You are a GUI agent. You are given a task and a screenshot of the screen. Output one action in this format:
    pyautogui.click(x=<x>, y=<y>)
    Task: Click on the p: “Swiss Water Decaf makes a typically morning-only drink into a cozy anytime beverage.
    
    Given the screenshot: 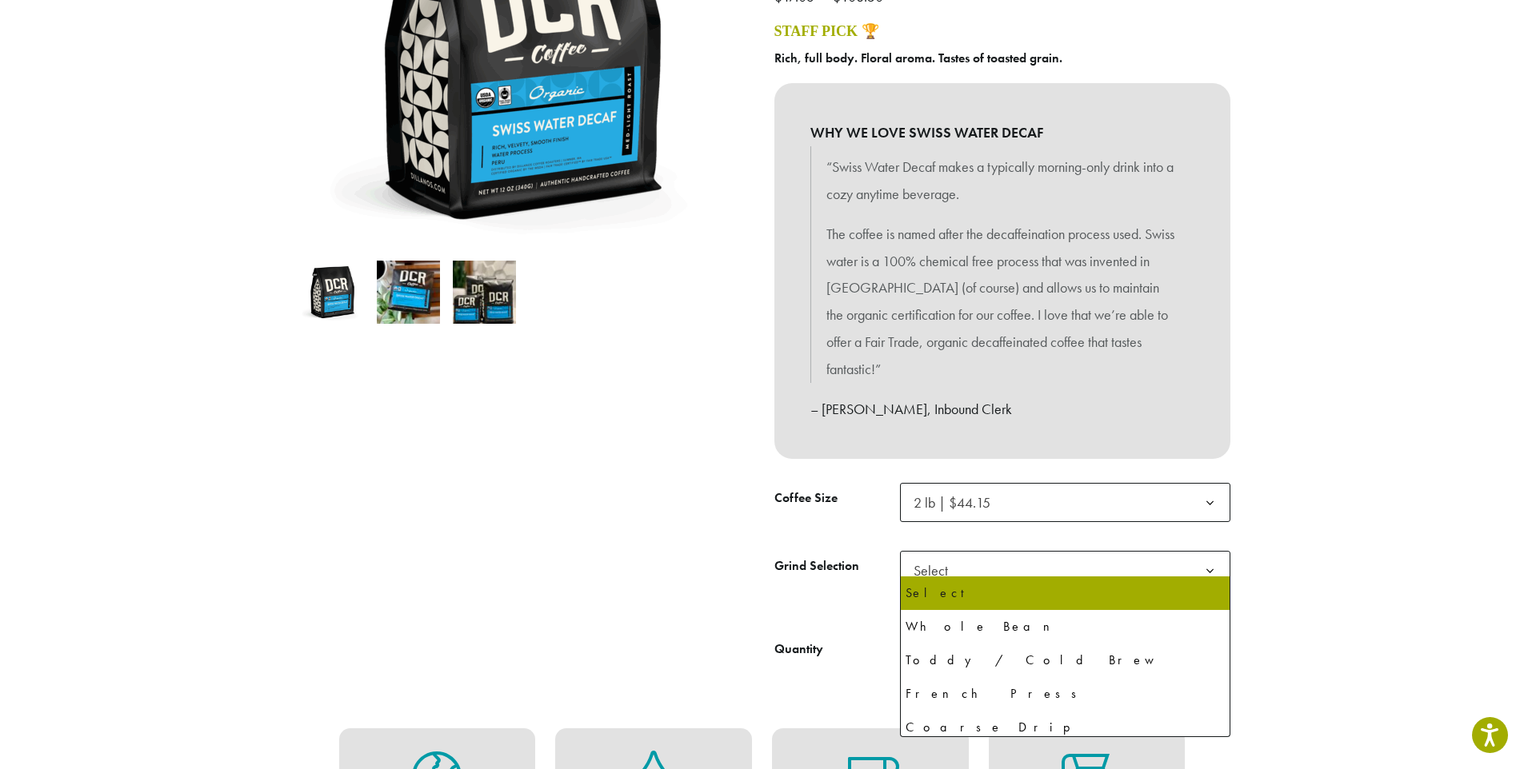 What is the action you would take?
    pyautogui.click(x=1002, y=181)
    